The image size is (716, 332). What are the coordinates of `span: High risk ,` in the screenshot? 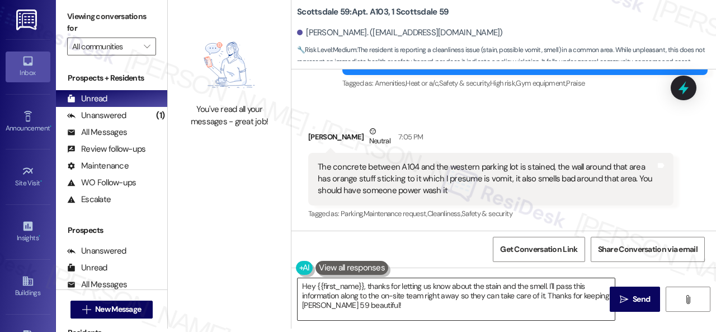 It's located at (503, 83).